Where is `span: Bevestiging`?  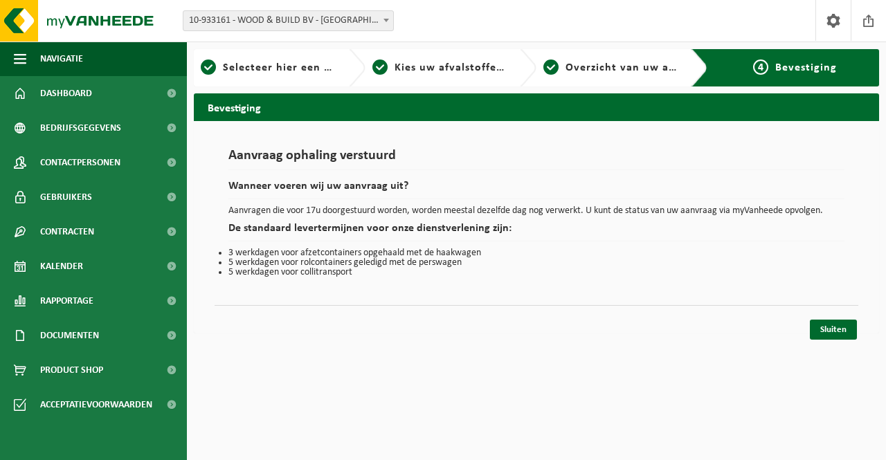
span: Bevestiging is located at coordinates (806, 68).